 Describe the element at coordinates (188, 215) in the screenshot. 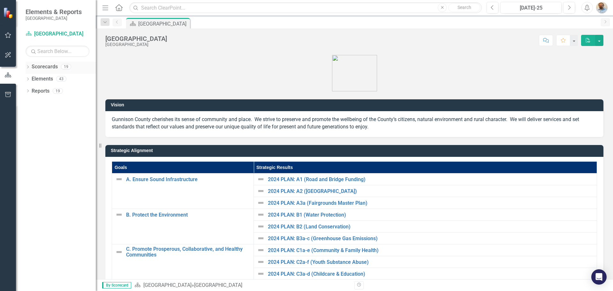

I see `a: B. Protect the Environment` at that location.